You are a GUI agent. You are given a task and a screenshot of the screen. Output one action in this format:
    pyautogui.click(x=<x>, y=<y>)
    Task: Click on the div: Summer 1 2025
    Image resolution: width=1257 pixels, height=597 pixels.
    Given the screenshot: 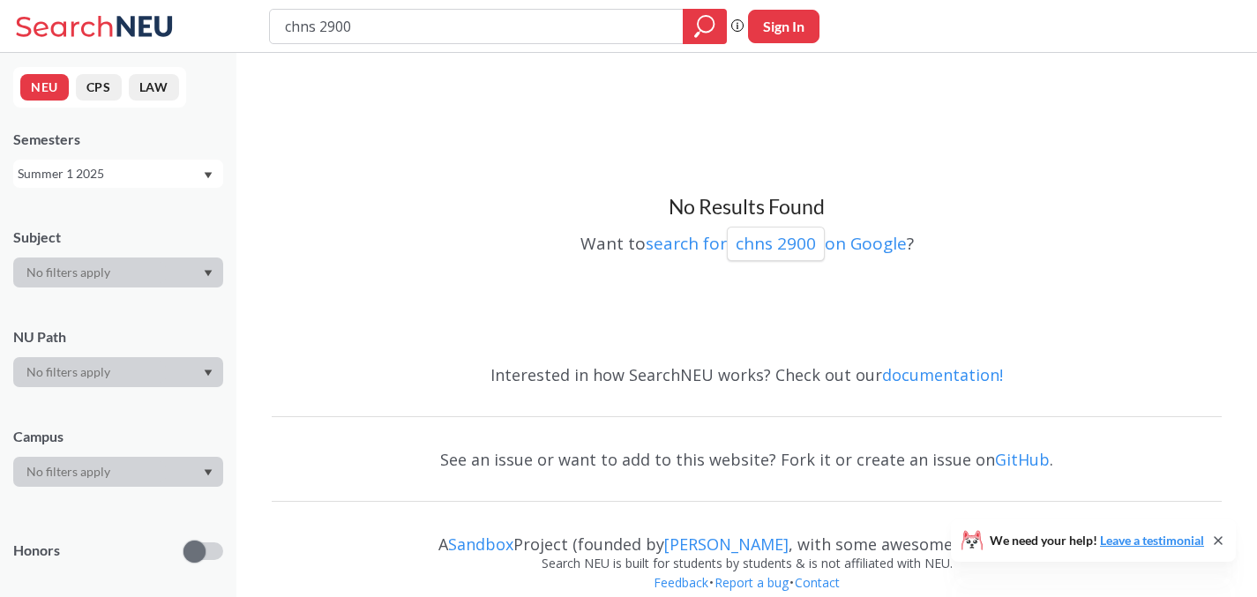 What is the action you would take?
    pyautogui.click(x=109, y=174)
    